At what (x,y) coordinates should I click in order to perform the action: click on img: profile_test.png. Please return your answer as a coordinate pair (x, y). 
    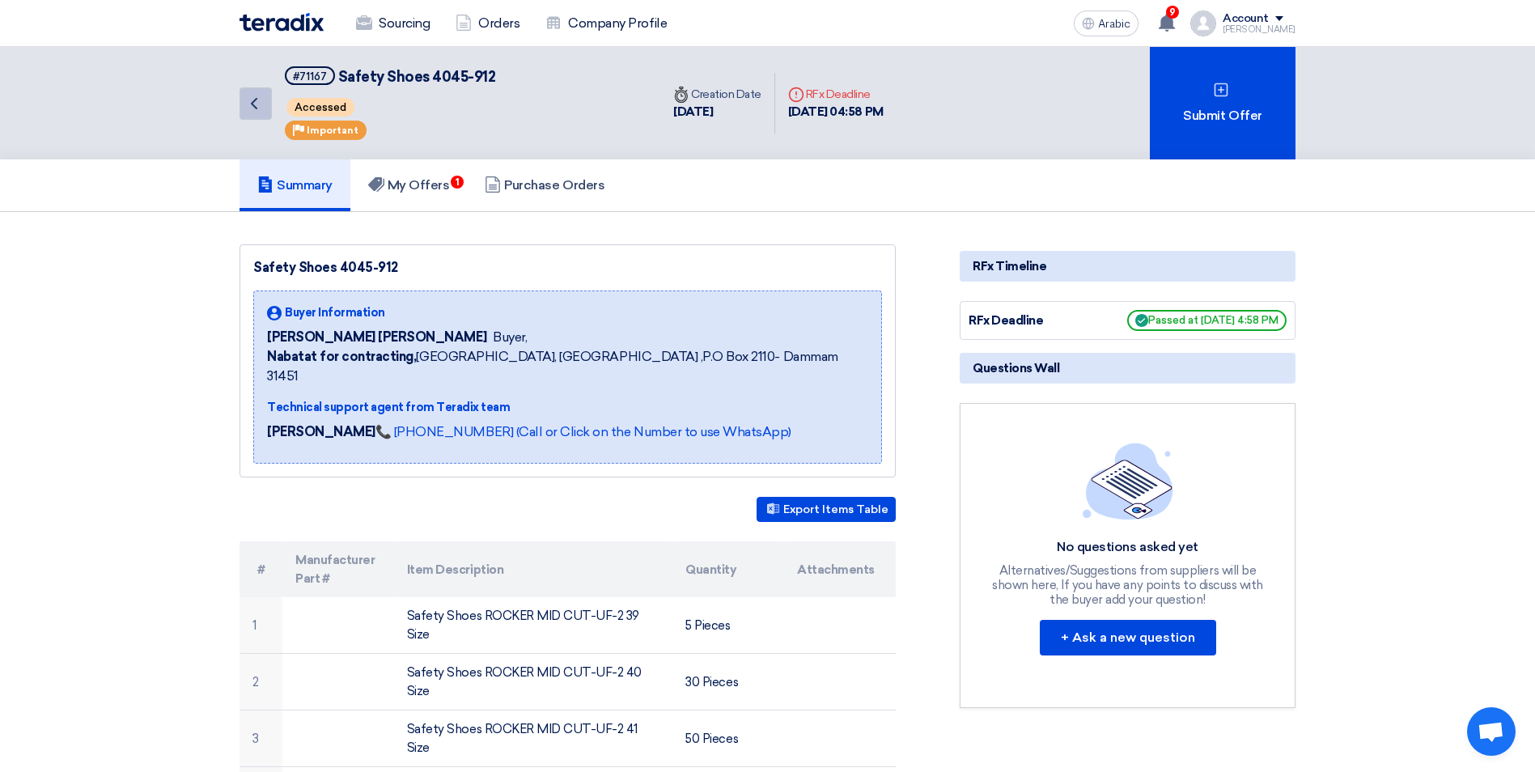
    Looking at the image, I should click on (1203, 23).